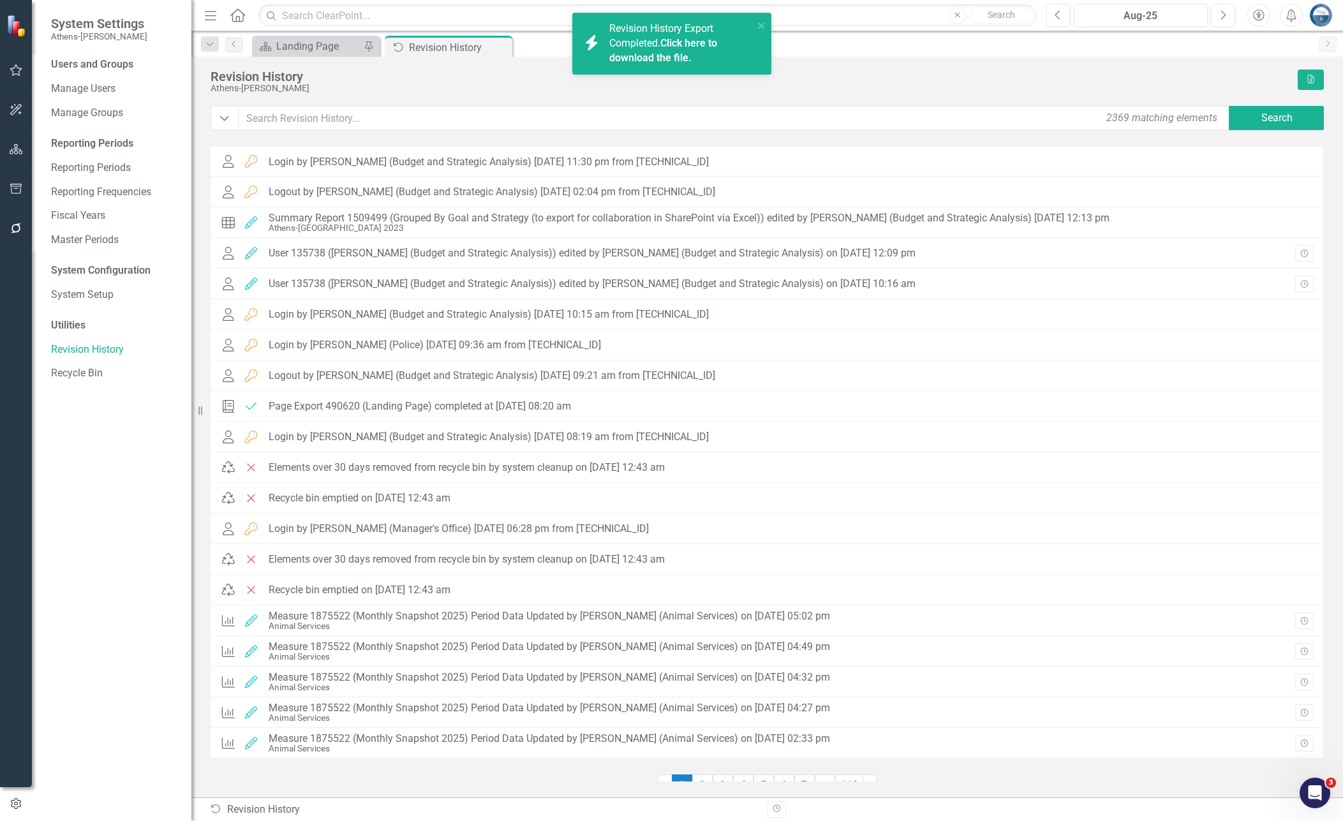  What do you see at coordinates (1001, 15) in the screenshot?
I see `span: Search` at bounding box center [1001, 15].